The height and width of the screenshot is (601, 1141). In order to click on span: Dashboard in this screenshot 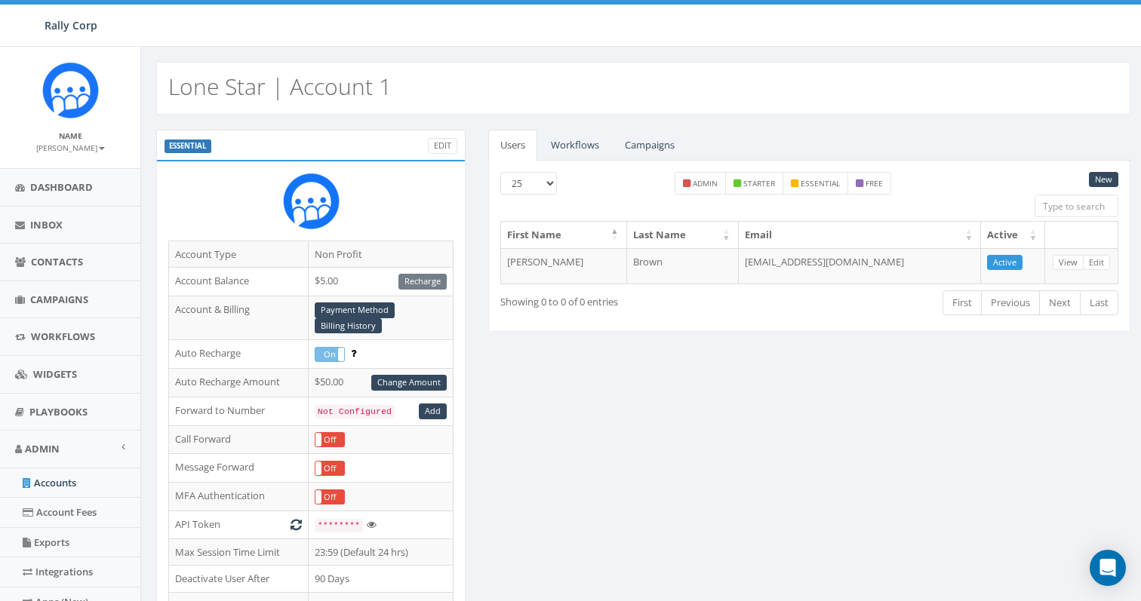, I will do `click(61, 187)`.